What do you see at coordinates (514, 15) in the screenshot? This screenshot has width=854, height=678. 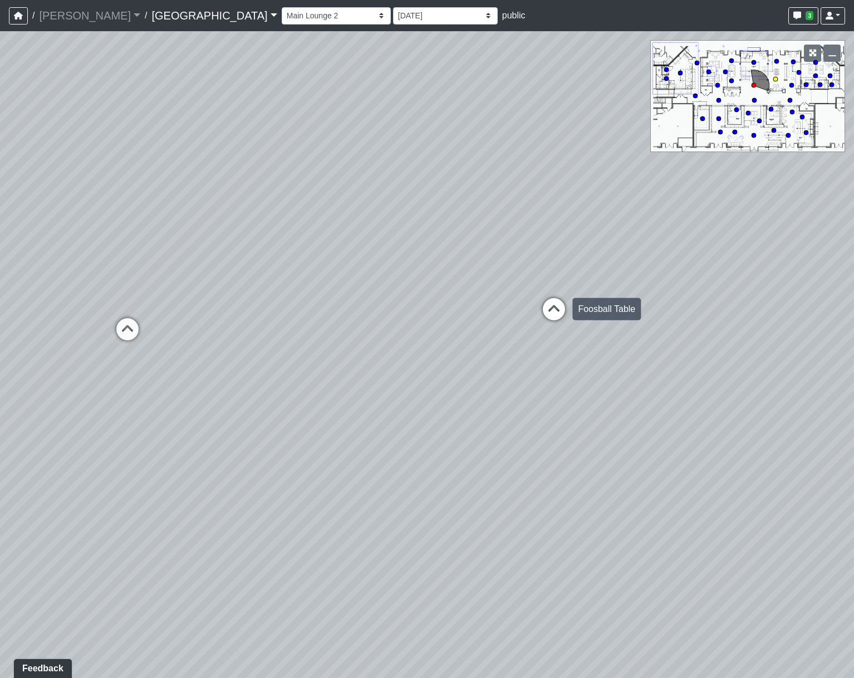 I see `span: public` at bounding box center [514, 15].